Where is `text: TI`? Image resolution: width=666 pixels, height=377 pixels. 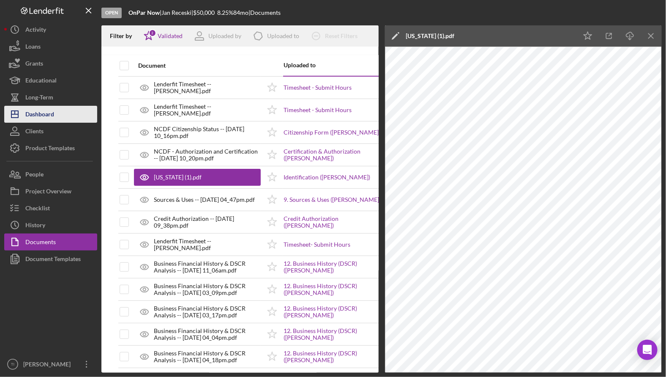 text: TI is located at coordinates (13, 364).